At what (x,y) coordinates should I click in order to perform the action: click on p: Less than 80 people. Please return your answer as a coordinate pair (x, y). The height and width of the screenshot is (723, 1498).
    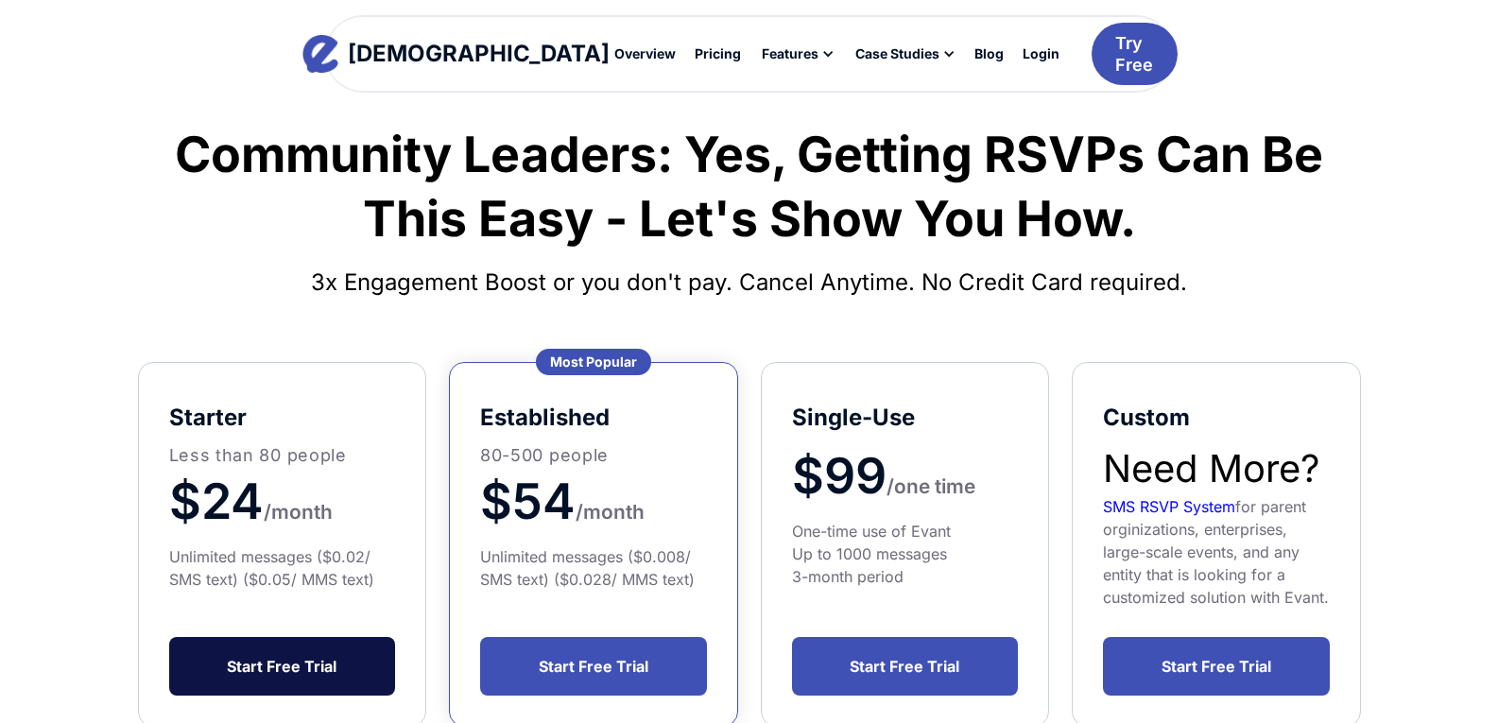
    Looking at the image, I should click on (283, 455).